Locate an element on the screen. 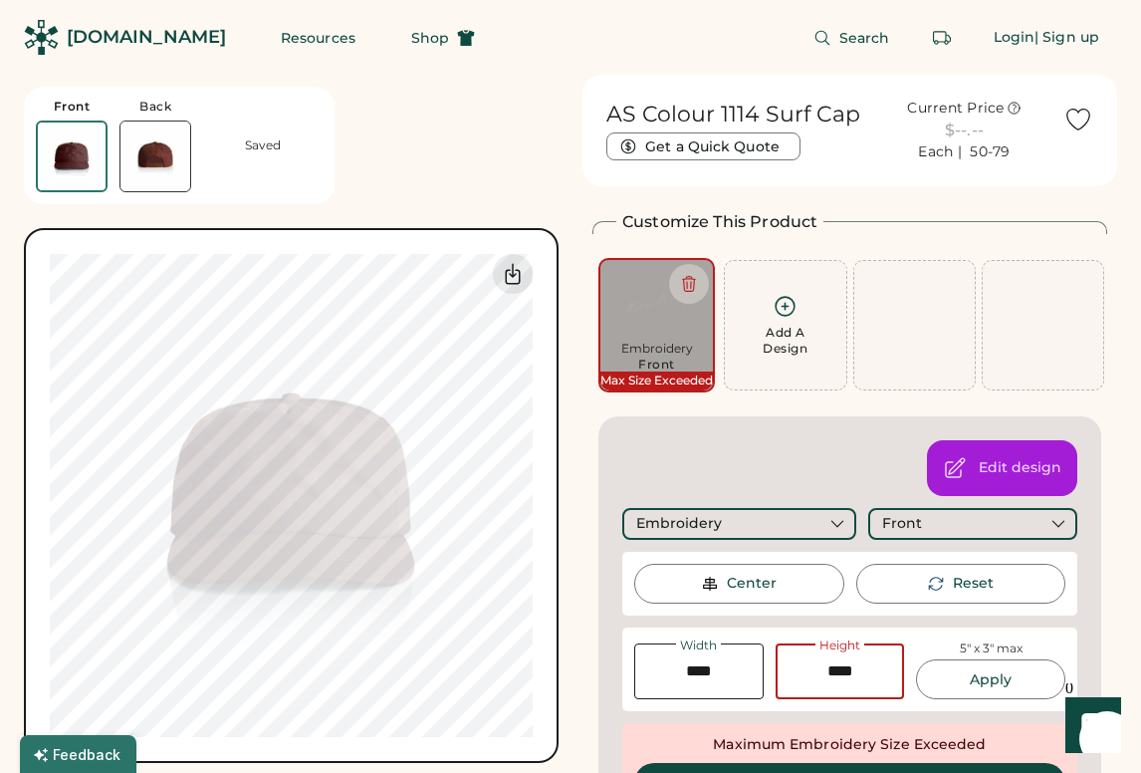 This screenshot has width=1141, height=773. div: Back is located at coordinates (155, 107).